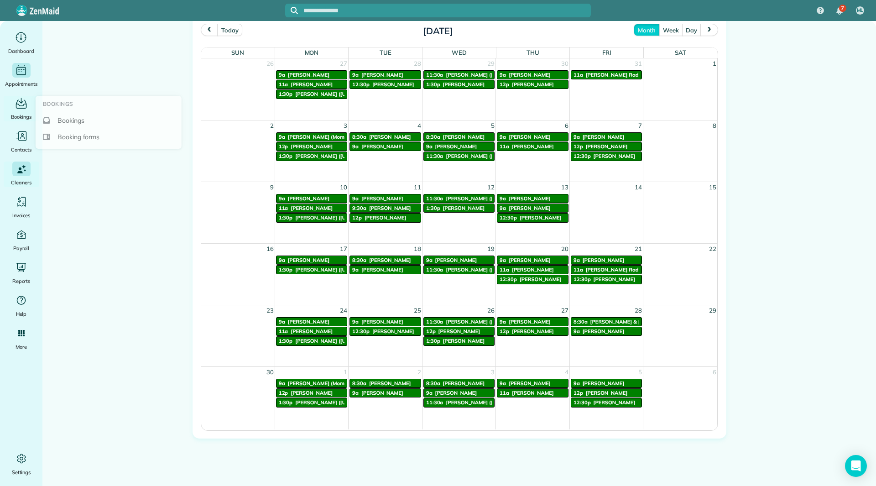 The image size is (876, 486). What do you see at coordinates (344, 311) in the screenshot?
I see `span: 24` at bounding box center [344, 311].